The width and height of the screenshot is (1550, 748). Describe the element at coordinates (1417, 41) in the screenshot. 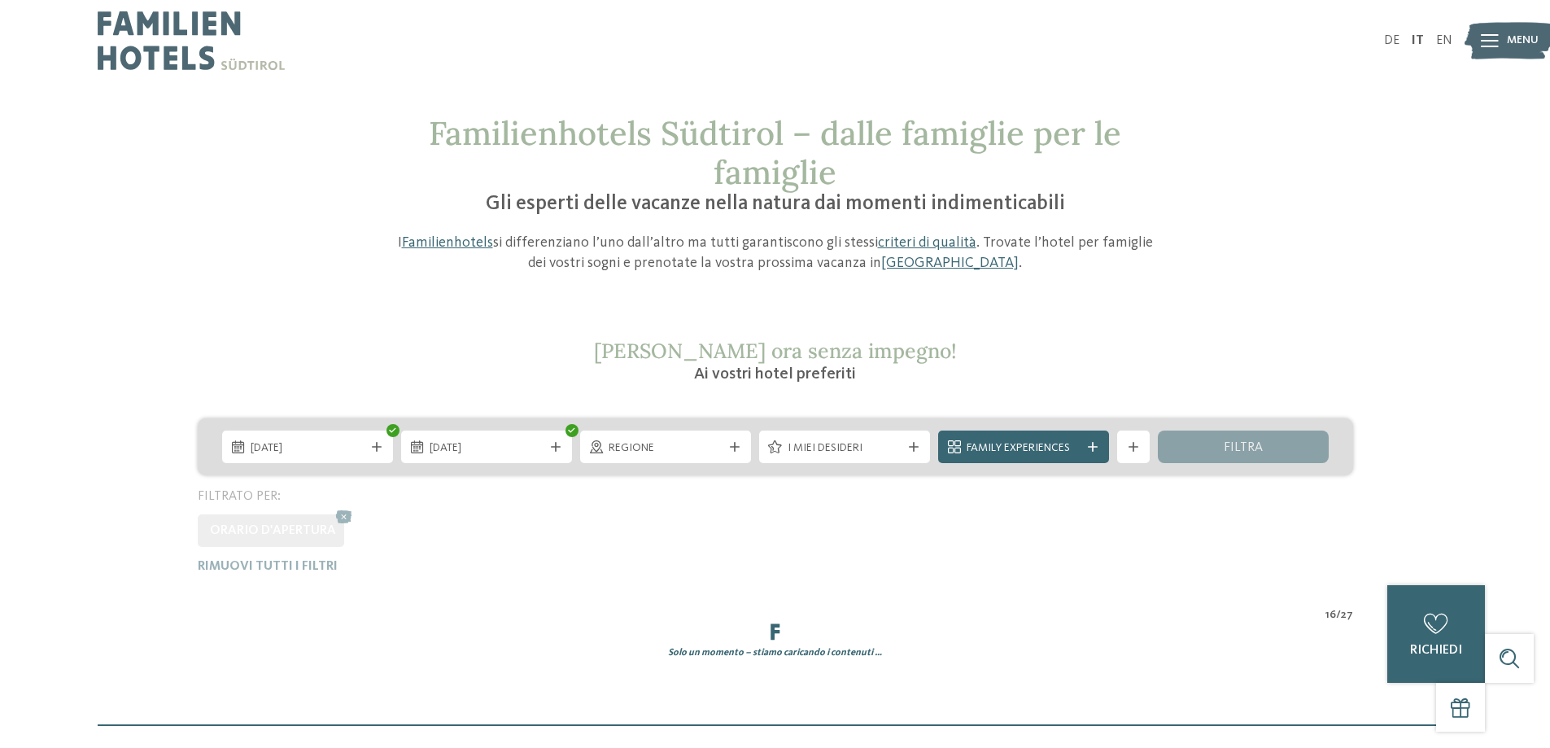

I see `a: IT` at that location.